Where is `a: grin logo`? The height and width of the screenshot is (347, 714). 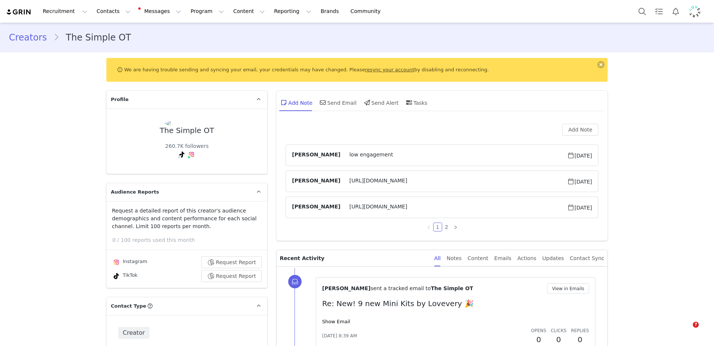 a: grin logo is located at coordinates (19, 12).